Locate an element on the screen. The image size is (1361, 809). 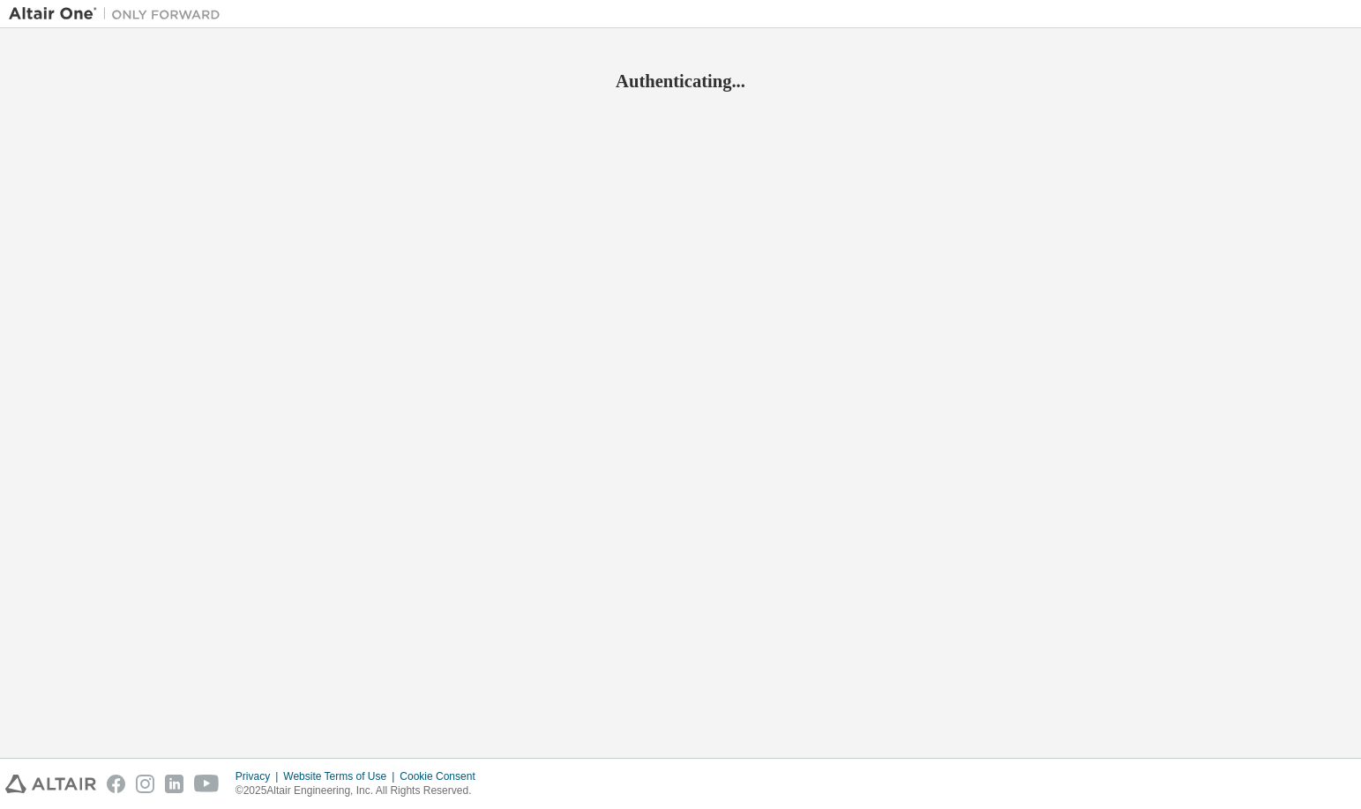
img: youtube.svg is located at coordinates (206, 784).